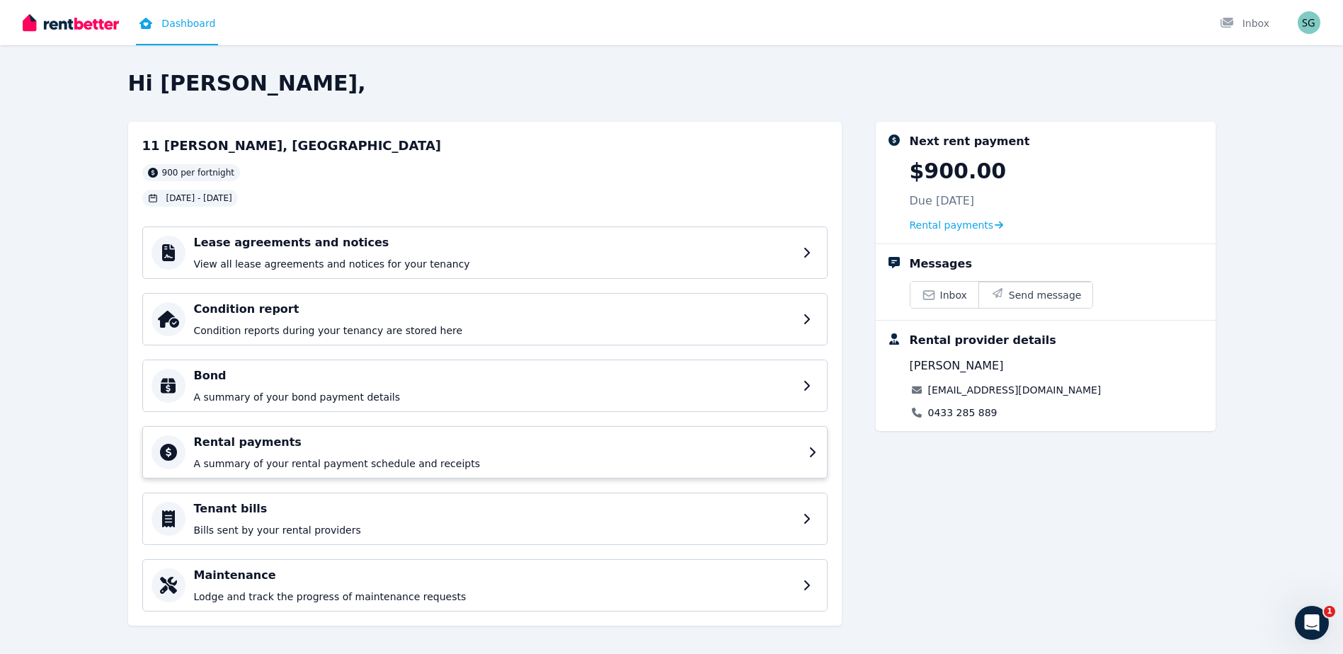  What do you see at coordinates (494, 264) in the screenshot?
I see `p: View all lease agreements and notices for your tenancy` at bounding box center [494, 264].